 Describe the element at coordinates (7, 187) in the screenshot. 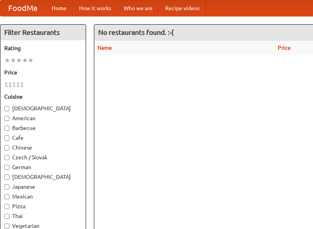

I see `input: Japanese` at that location.